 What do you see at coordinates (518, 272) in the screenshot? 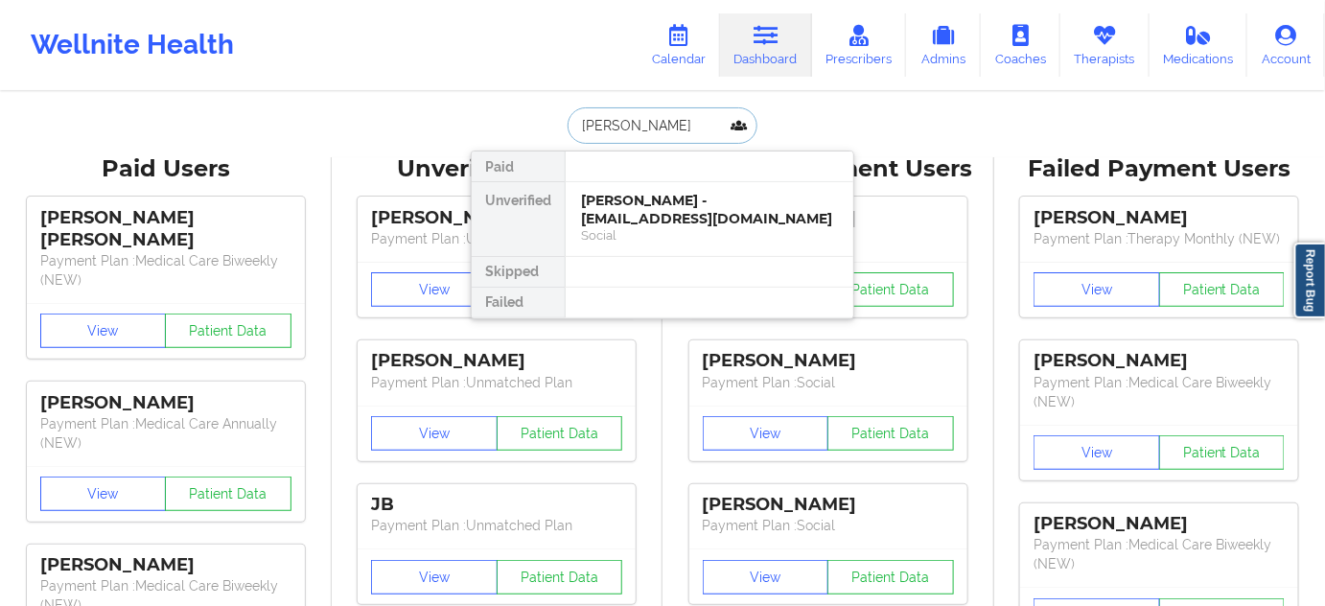
I see `div: Skipped` at bounding box center [518, 272].